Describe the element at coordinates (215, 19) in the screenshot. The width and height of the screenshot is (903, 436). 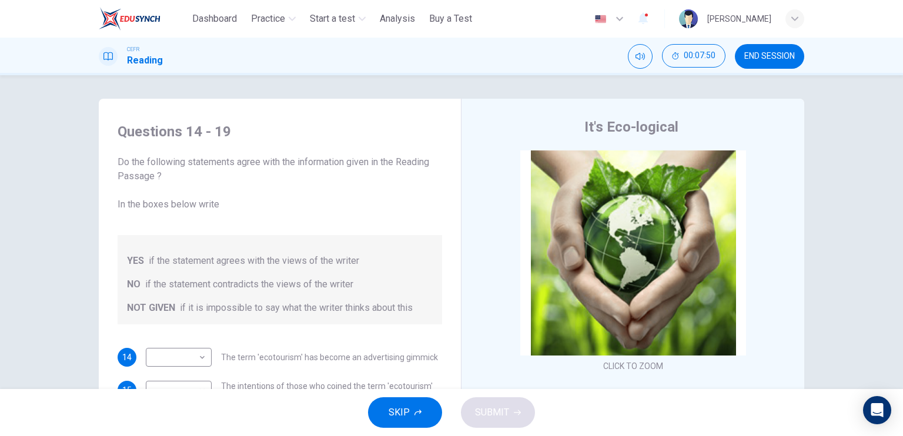
I see `button: Dashboard` at that location.